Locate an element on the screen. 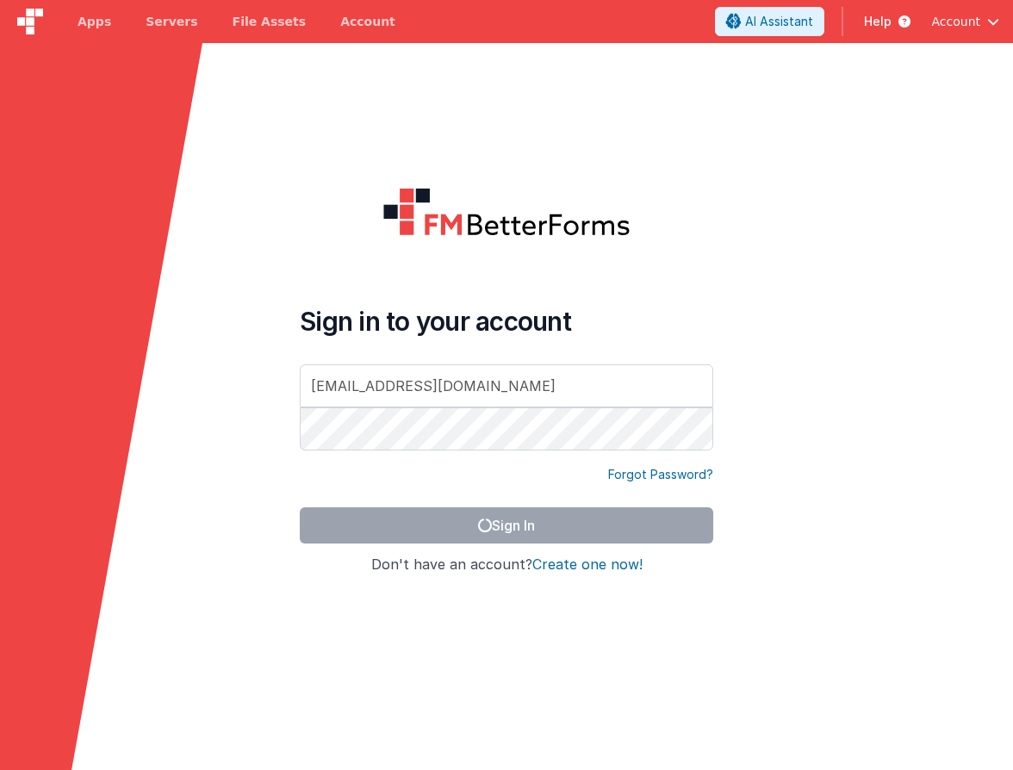 The width and height of the screenshot is (1013, 770). span: Help is located at coordinates (878, 22).